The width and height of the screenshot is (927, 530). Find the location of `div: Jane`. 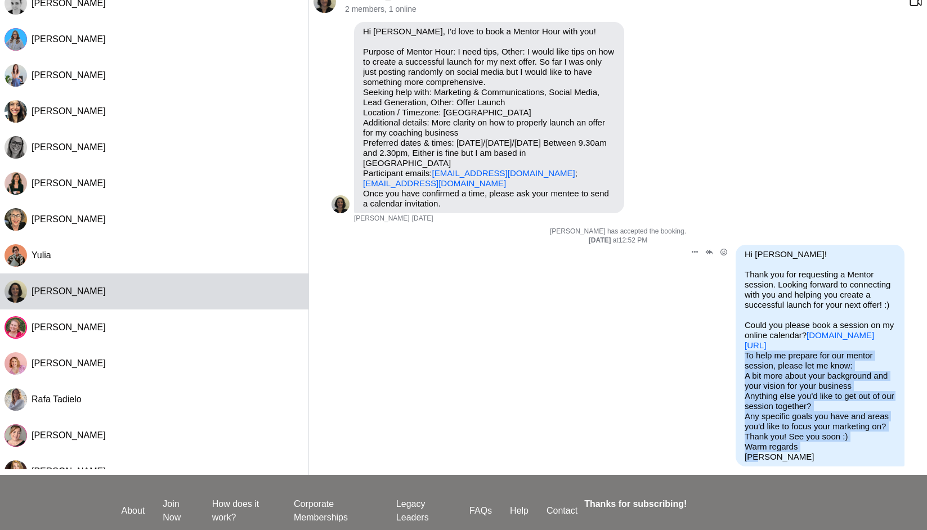

div: Jane is located at coordinates (16, 220).